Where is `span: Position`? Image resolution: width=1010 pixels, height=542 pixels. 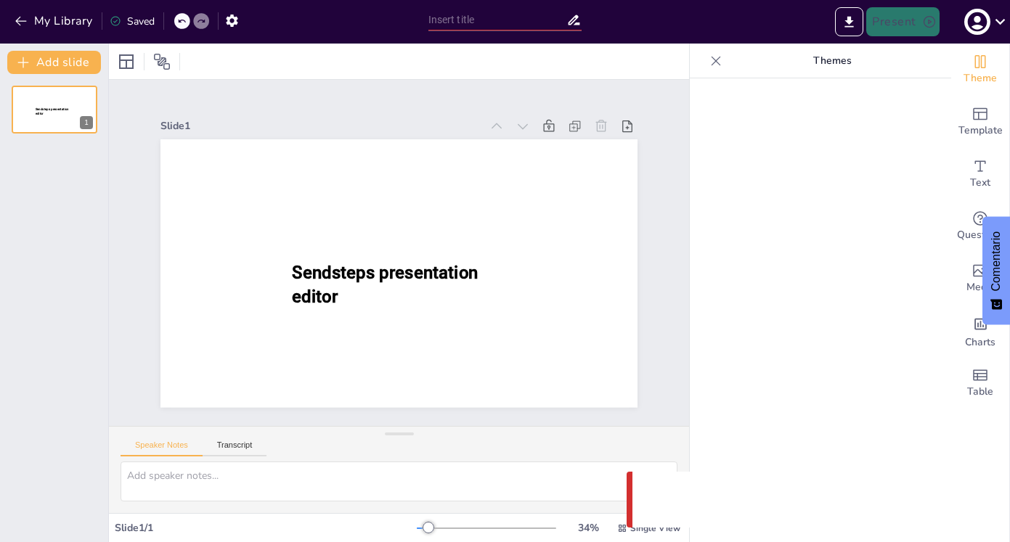 span: Position is located at coordinates (162, 62).